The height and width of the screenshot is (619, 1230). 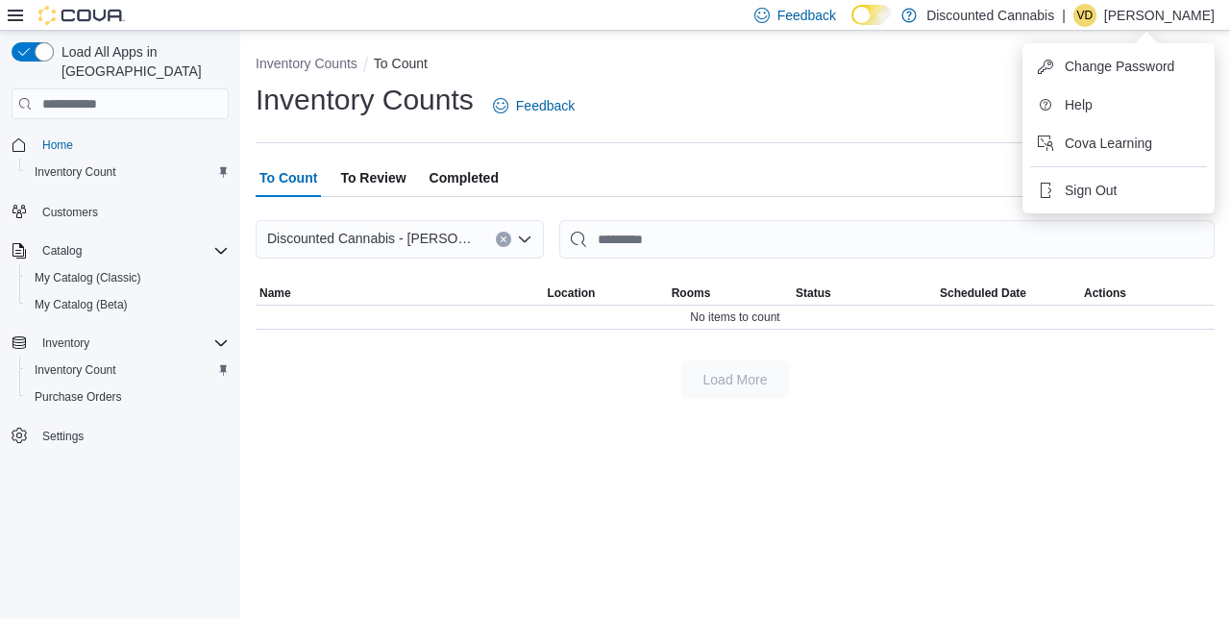 I want to click on span: Location, so click(x=571, y=293).